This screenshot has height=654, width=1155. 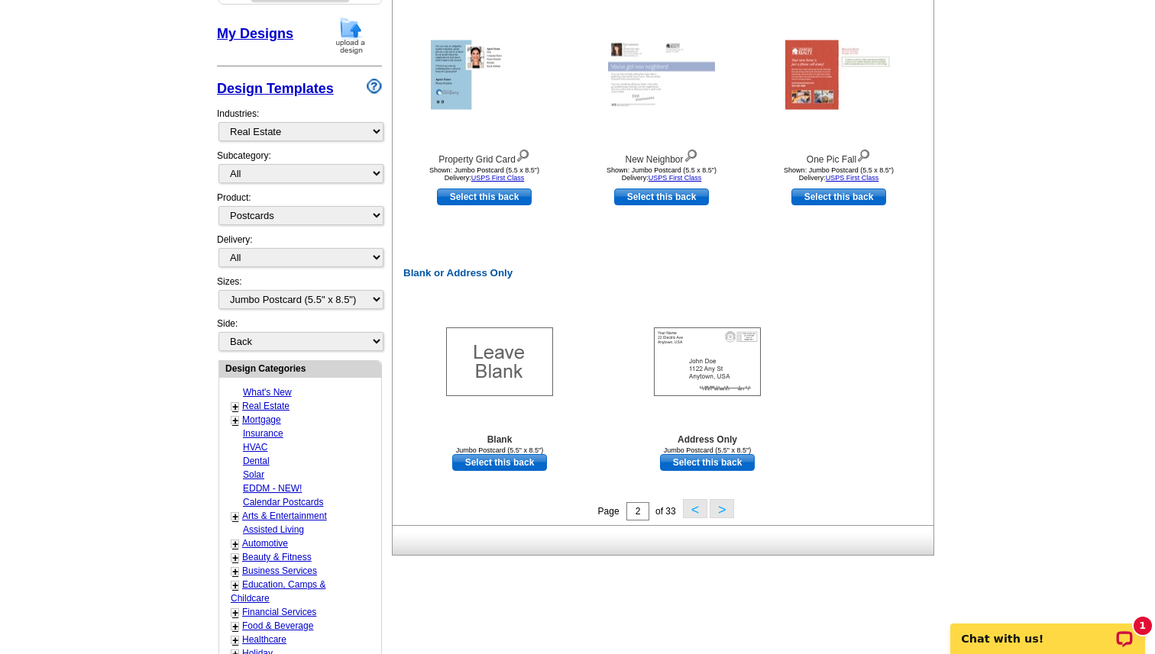 I want to click on div: New Neighbor, so click(x=661, y=156).